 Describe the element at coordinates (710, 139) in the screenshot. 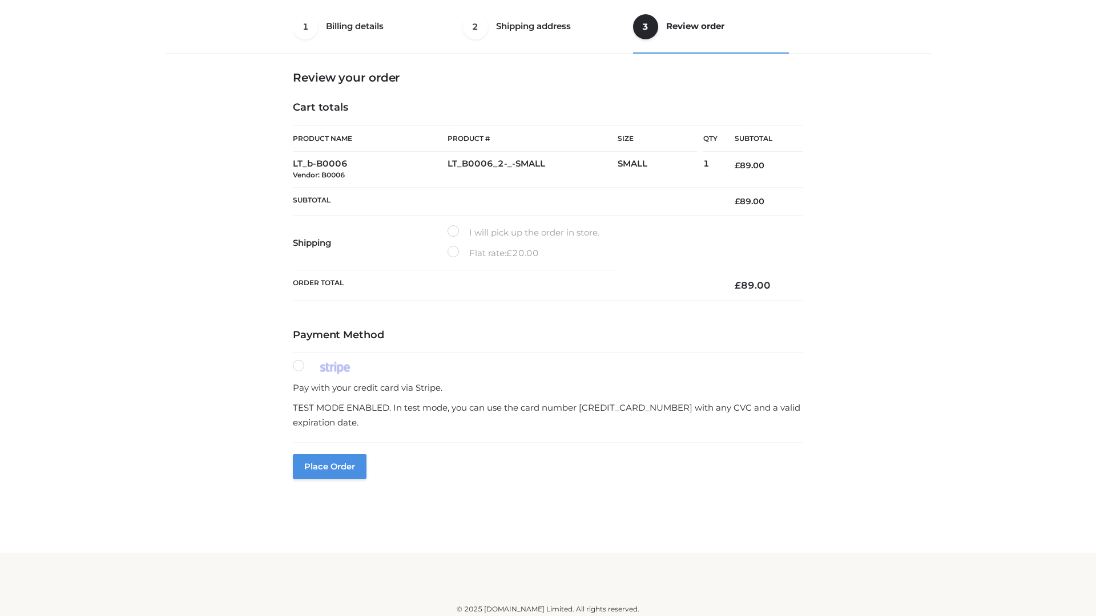

I see `th: Qty` at that location.